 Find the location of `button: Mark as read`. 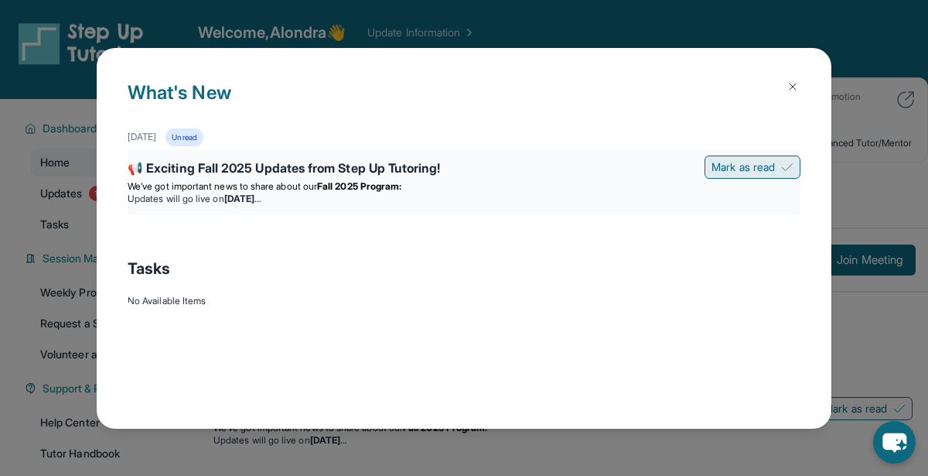

button: Mark as read is located at coordinates (752, 167).